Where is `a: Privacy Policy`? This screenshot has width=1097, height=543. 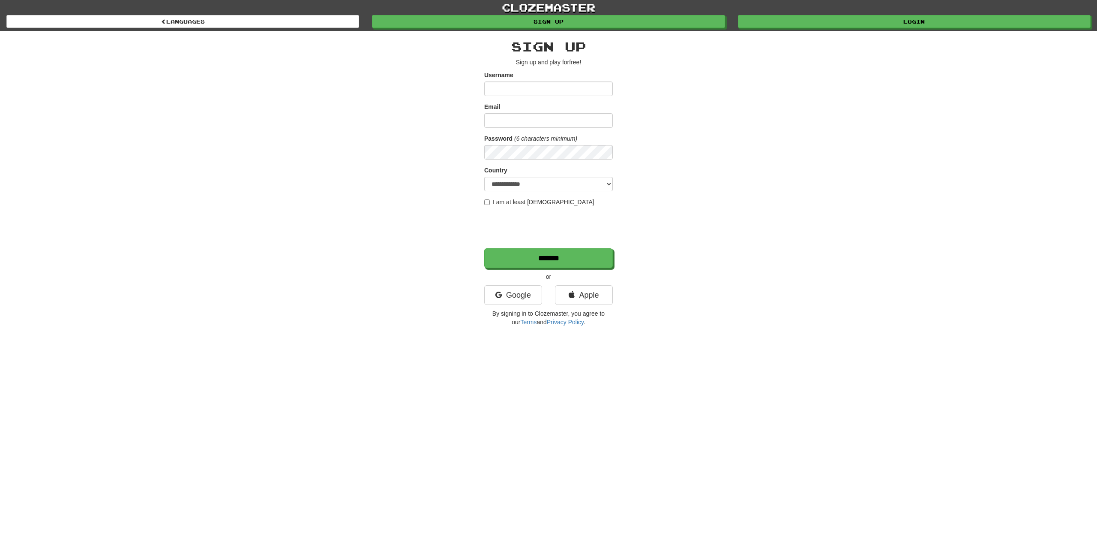 a: Privacy Policy is located at coordinates (565, 322).